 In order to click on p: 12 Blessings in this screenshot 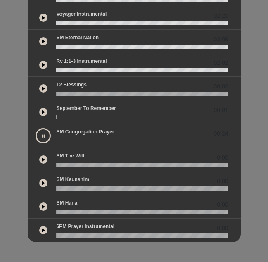, I will do `click(71, 85)`.